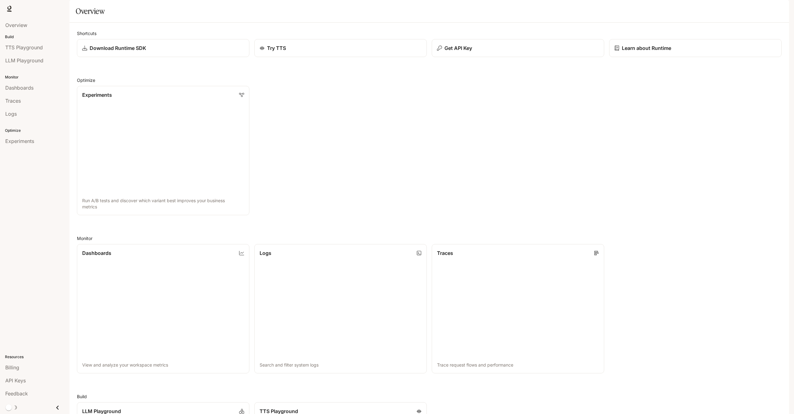  I want to click on button: Get API Key, so click(518, 48).